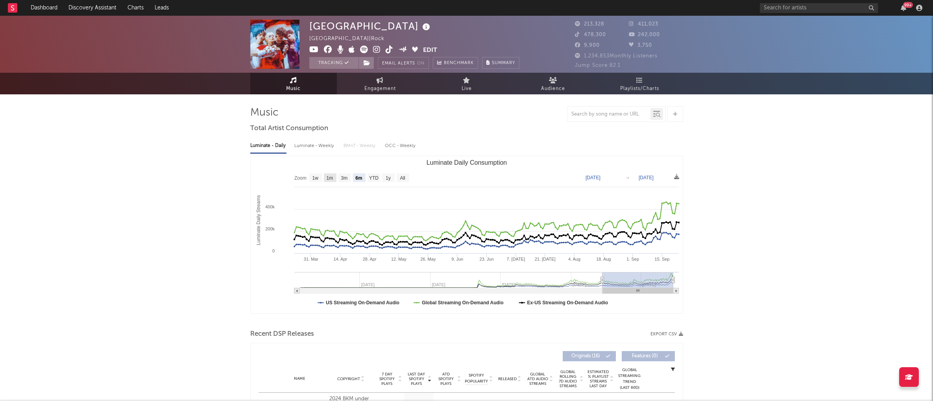 The width and height of the screenshot is (933, 401). What do you see at coordinates (334, 63) in the screenshot?
I see `button: Tracking` at bounding box center [334, 63].